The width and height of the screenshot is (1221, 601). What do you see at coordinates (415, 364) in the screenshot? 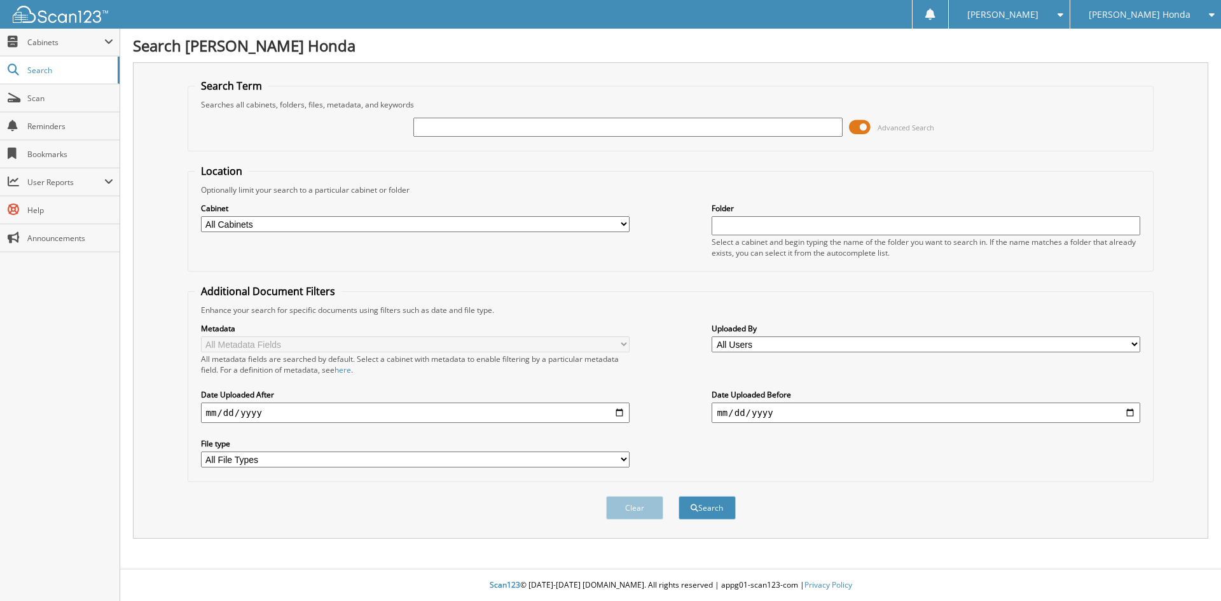
I see `div: All metadata fields are searched by default. Select a cabinet with metadata to enable filtering b...` at bounding box center [415, 364].